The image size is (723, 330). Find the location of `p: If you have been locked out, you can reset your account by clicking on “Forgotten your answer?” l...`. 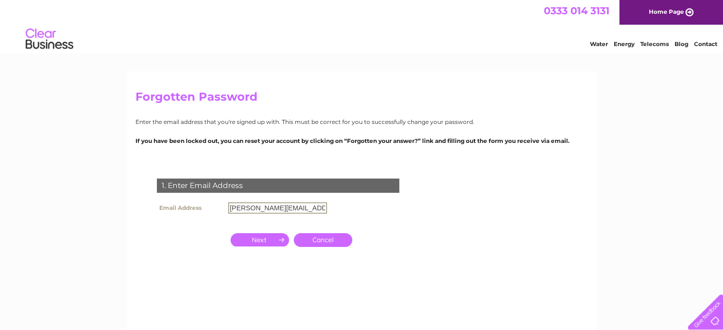

p: If you have been locked out, you can reset your account by clicking on “Forgotten your answer?” l... is located at coordinates (362, 141).